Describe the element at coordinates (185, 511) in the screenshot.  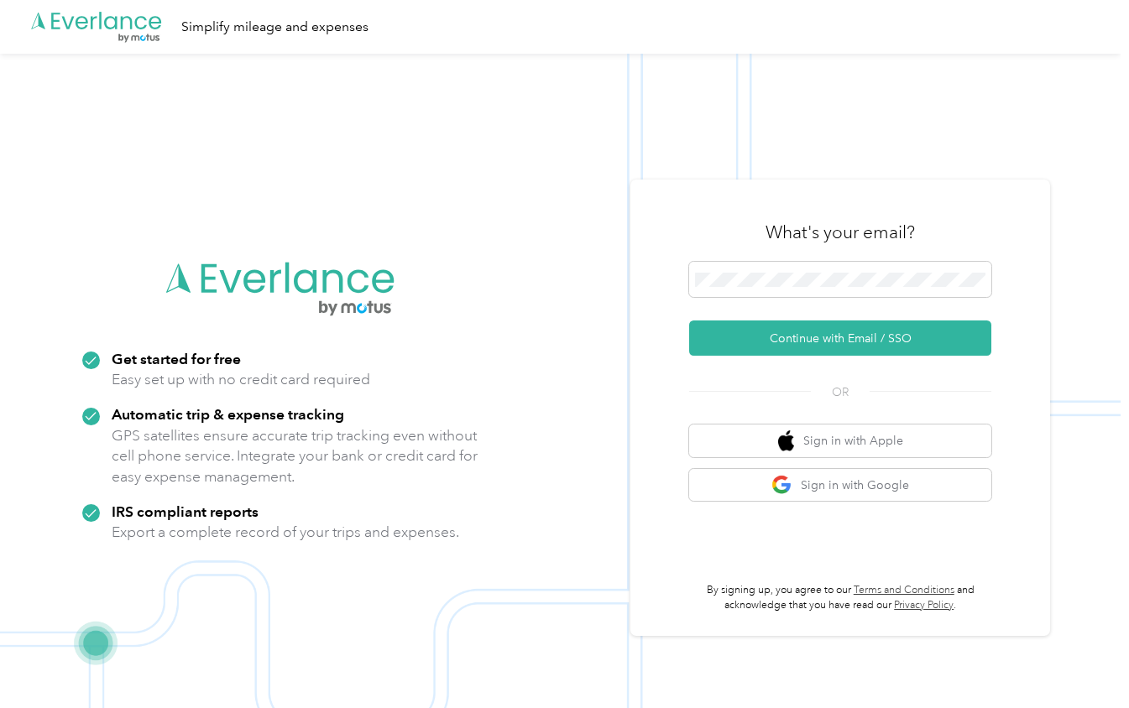
I see `strong: IRS compliant reports` at that location.